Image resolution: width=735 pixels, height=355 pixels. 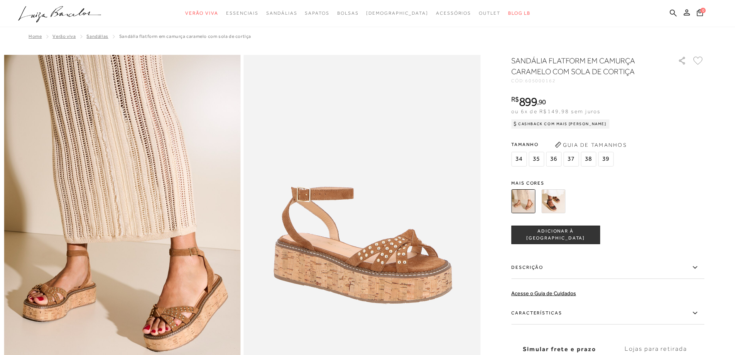 What do you see at coordinates (35, 36) in the screenshot?
I see `a: Home` at bounding box center [35, 36].